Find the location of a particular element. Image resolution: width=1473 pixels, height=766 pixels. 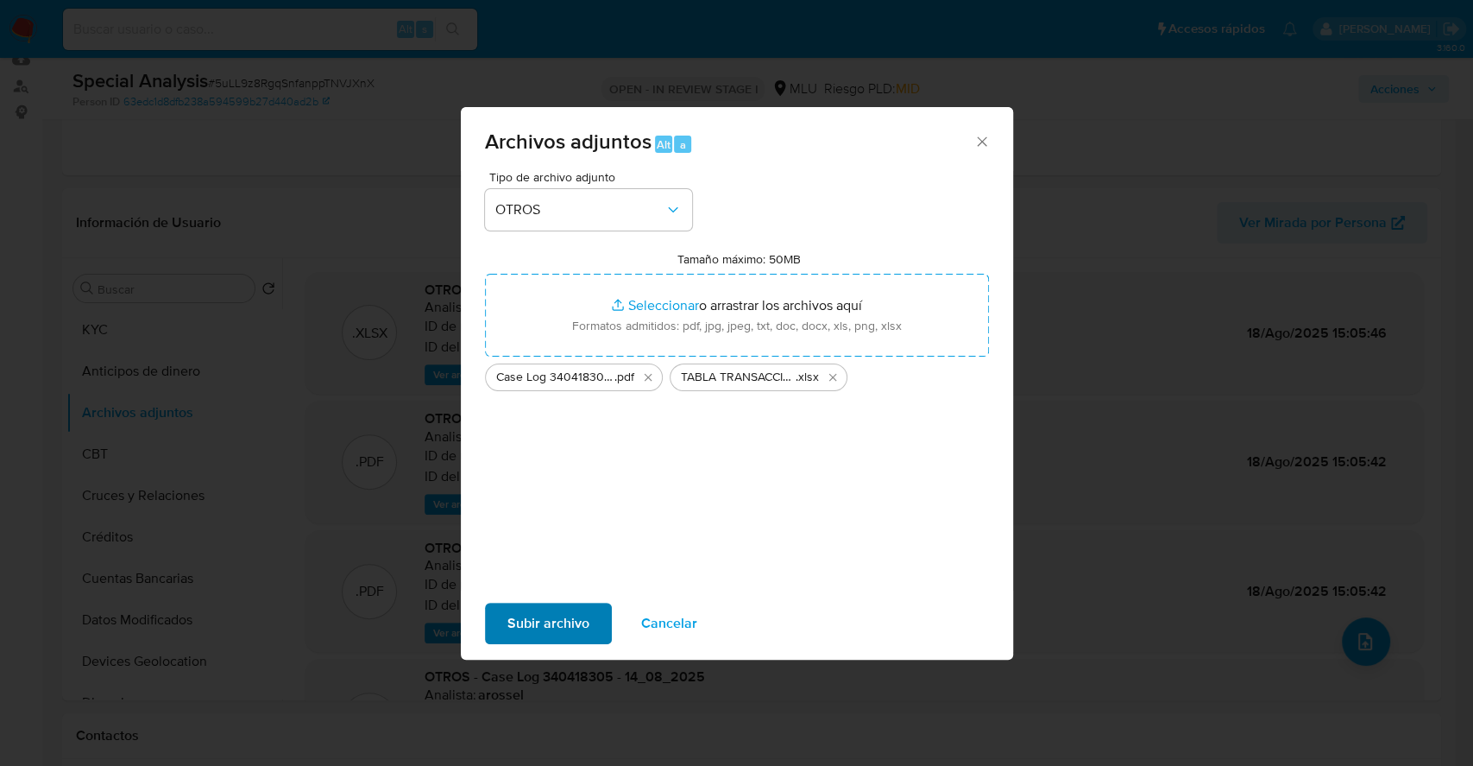

button: Eliminar TABLA TRANSACCIONAL 340418305 10.09.2025.xlsx is located at coordinates (833, 377).